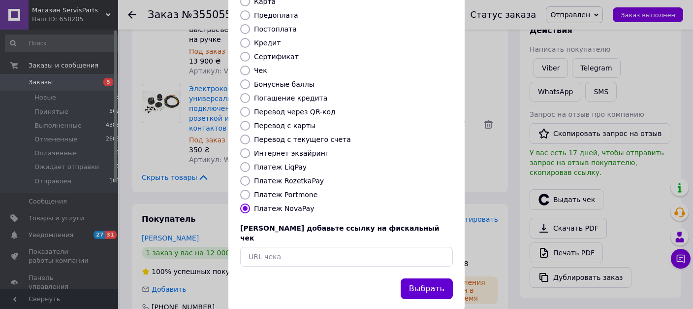 Image resolution: width=693 pixels, height=309 pixels. What do you see at coordinates (267, 43) in the screenshot?
I see `label: Кредит` at bounding box center [267, 43].